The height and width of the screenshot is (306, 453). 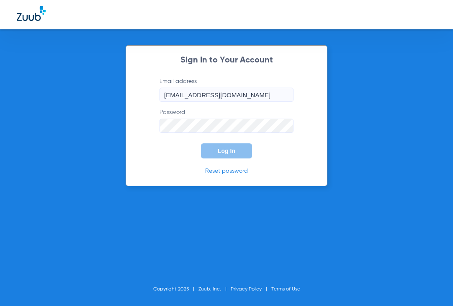 I want to click on span: Log In, so click(x=226, y=151).